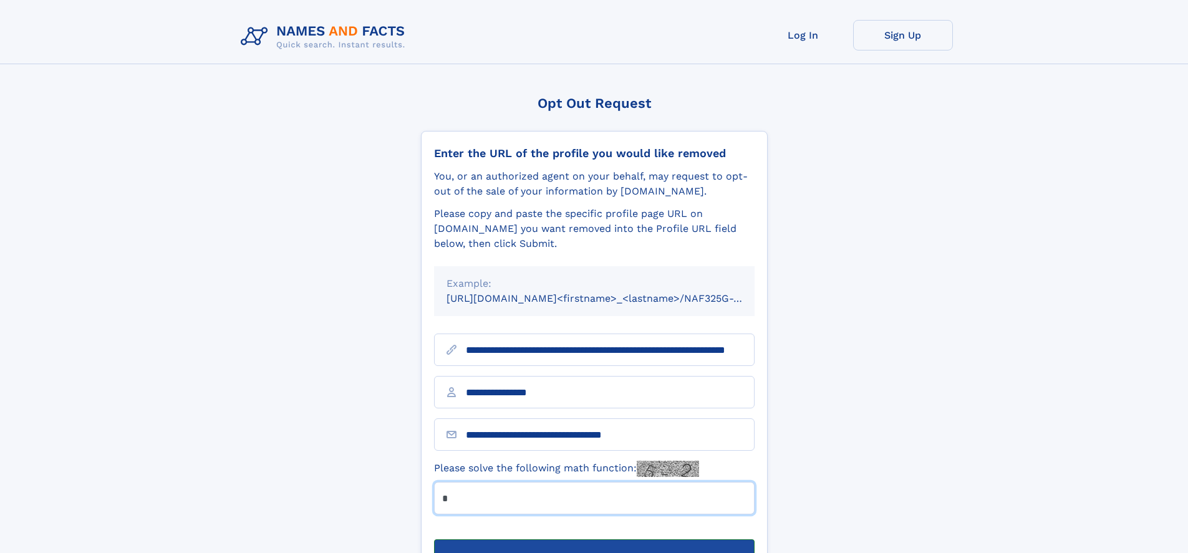  Describe the element at coordinates (566, 469) in the screenshot. I see `label: Please solve the following math function:` at that location.